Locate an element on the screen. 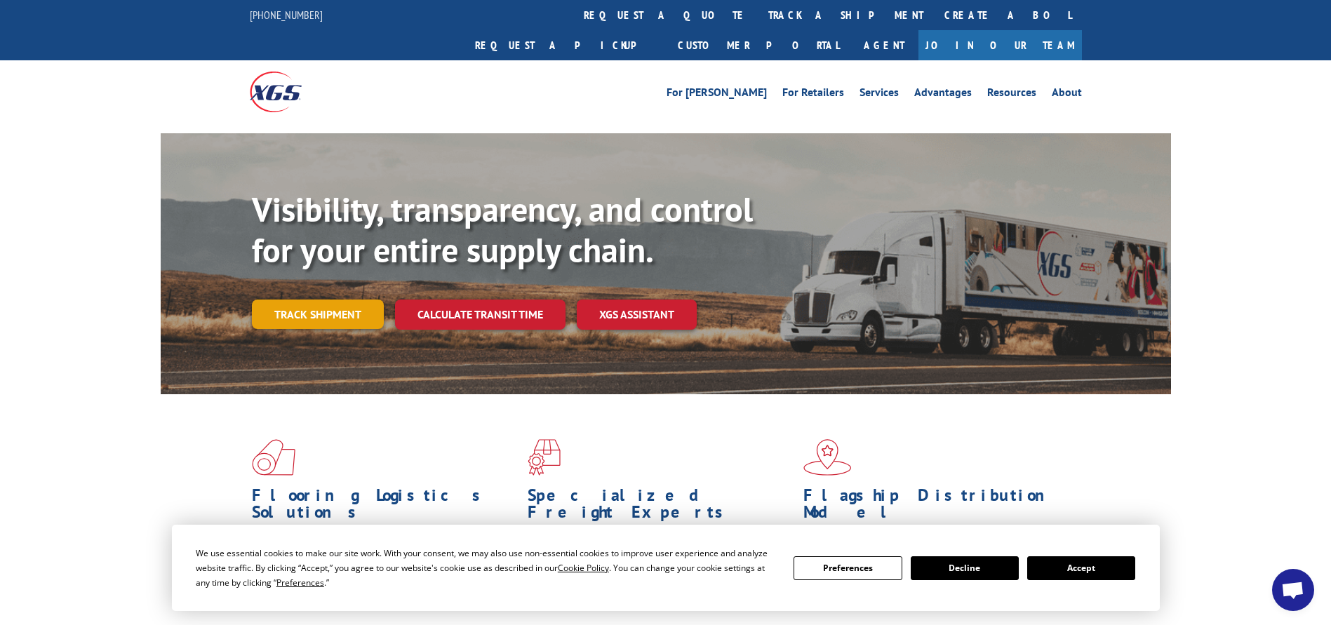 The height and width of the screenshot is (625, 1331). img: xgs-icon-focused-on-flooring-red is located at coordinates (544, 458).